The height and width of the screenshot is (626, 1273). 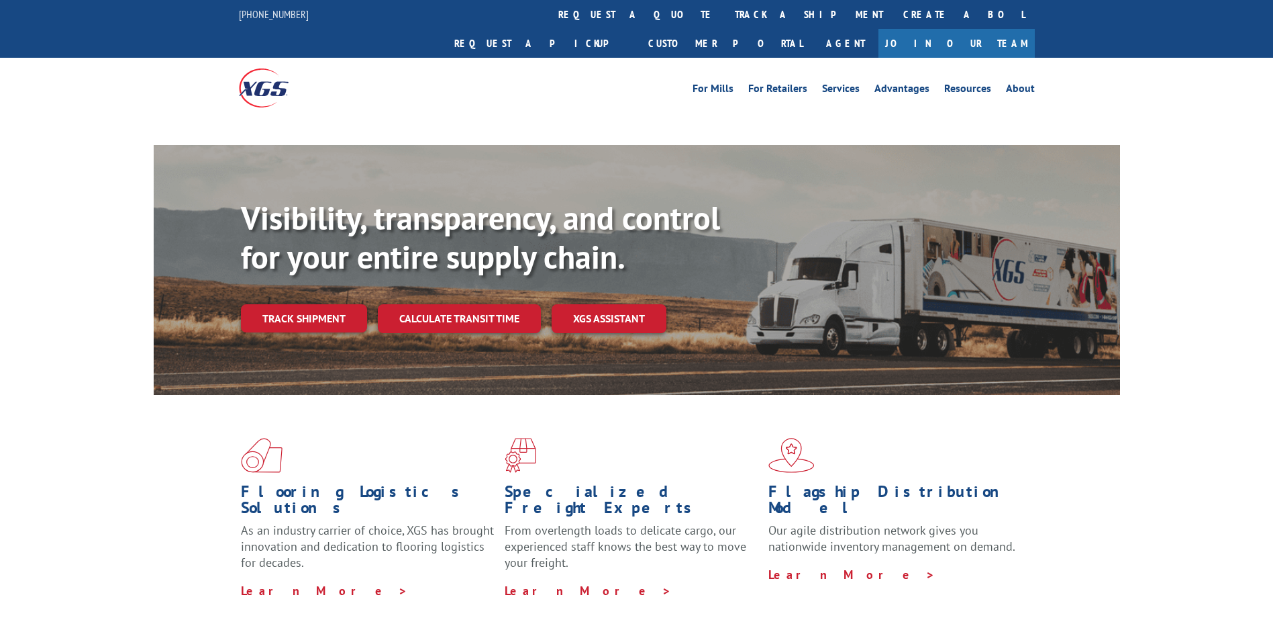 What do you see at coordinates (1020, 91) in the screenshot?
I see `a: About` at bounding box center [1020, 91].